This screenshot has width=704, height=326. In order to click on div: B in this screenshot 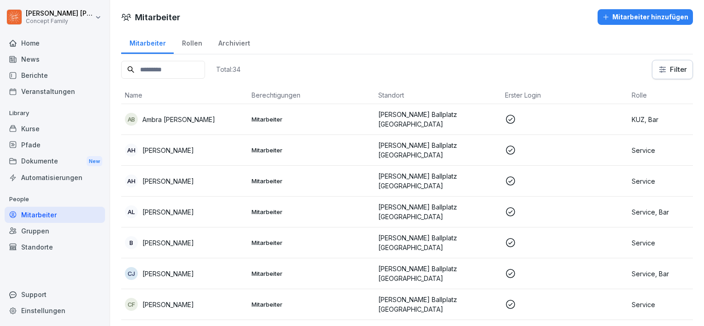, I will do `click(131, 243)`.